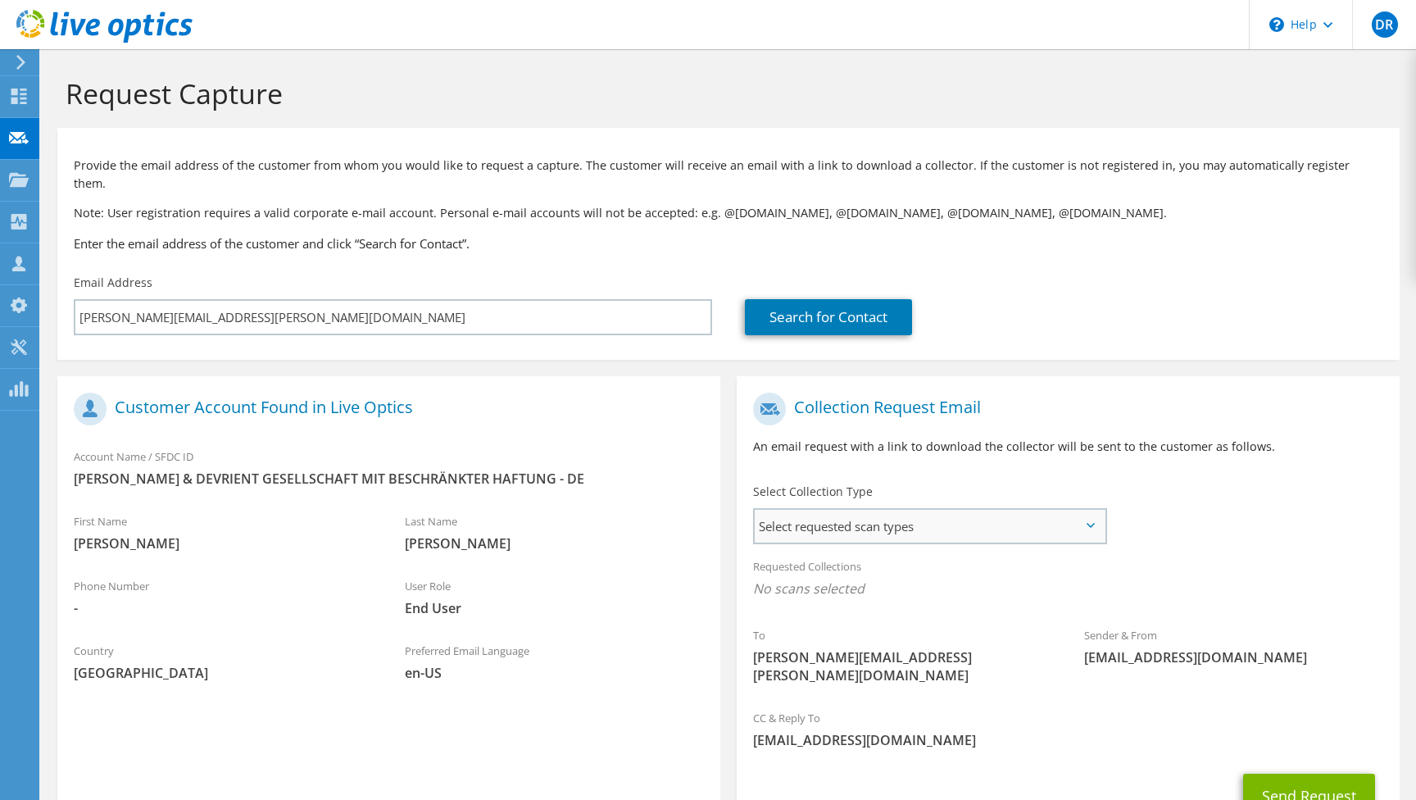  I want to click on div: Preferred Email Language, so click(554, 661).